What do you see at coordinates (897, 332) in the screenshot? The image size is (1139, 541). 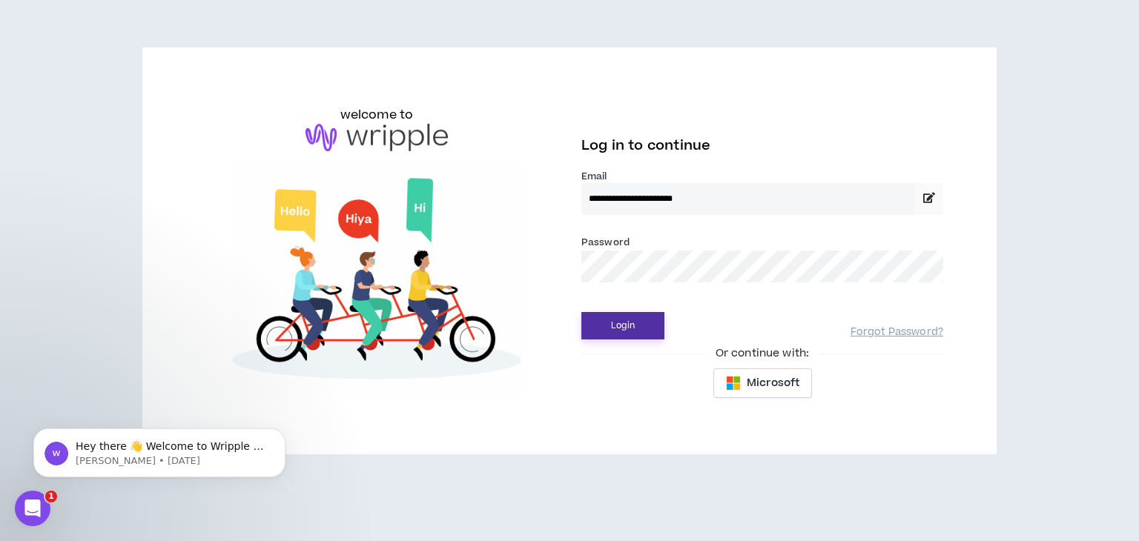 I see `a: Forgot Password?` at bounding box center [897, 332].